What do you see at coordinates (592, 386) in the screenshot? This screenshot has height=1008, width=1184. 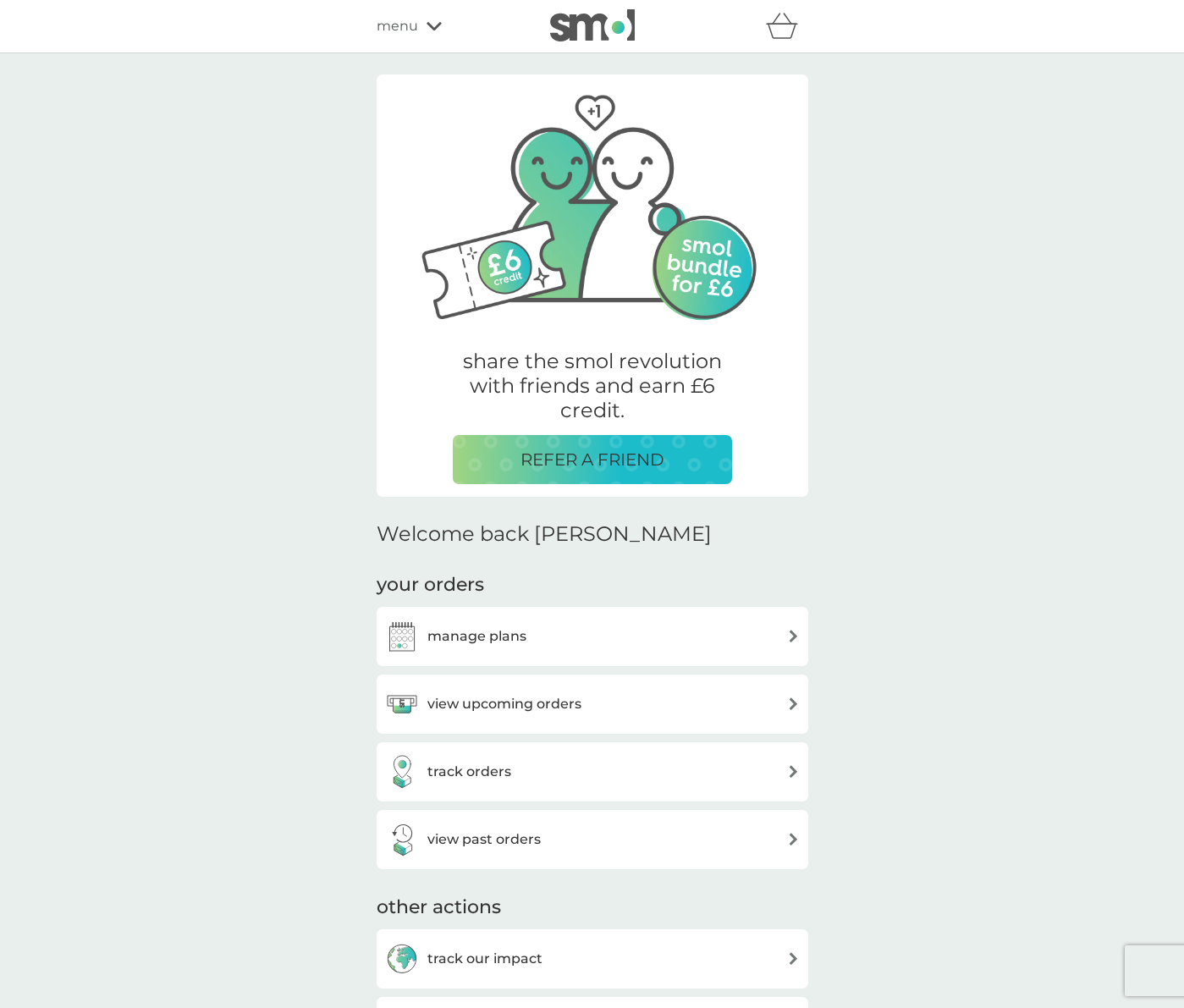 I see `p: share the smol revolution with friends and earn £6 credit.` at bounding box center [592, 386].